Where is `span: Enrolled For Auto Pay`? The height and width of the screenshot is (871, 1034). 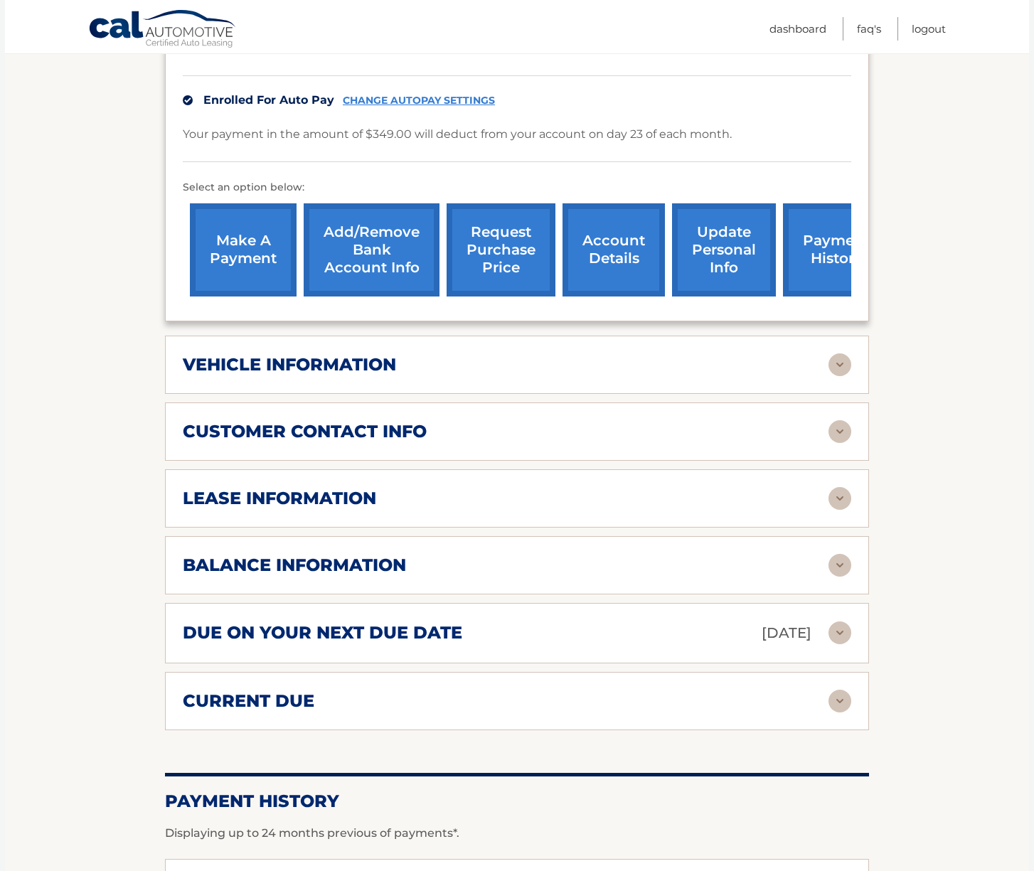 span: Enrolled For Auto Pay is located at coordinates (269, 100).